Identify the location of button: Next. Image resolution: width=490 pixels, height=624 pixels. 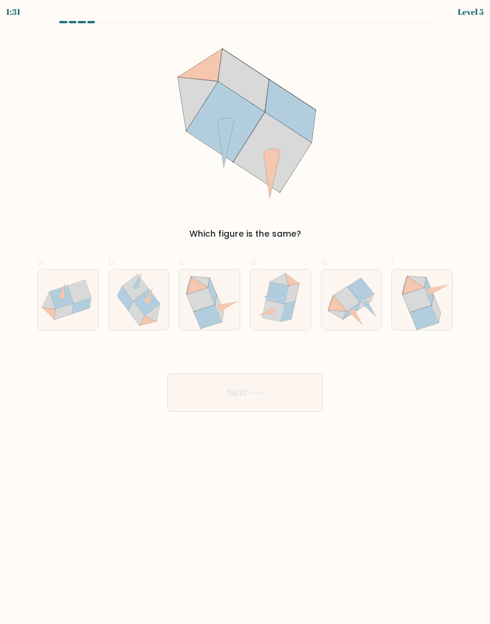
(245, 393).